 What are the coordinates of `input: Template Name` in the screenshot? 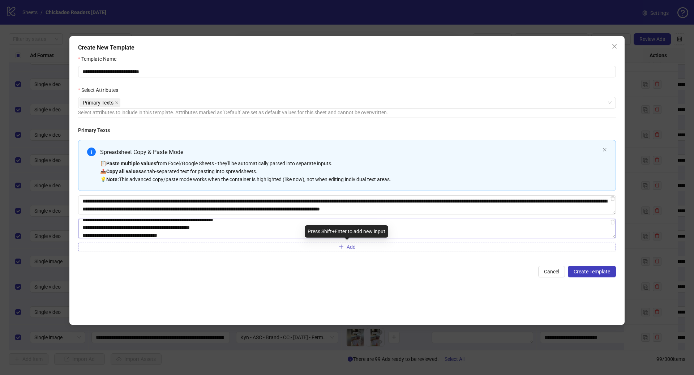 It's located at (347, 72).